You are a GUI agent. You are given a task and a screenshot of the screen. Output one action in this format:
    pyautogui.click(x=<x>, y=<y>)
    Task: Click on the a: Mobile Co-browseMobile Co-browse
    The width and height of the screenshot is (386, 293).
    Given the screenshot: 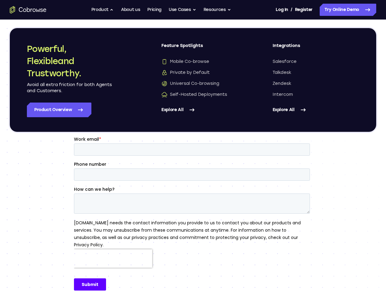 What is the action you would take?
    pyautogui.click(x=205, y=62)
    